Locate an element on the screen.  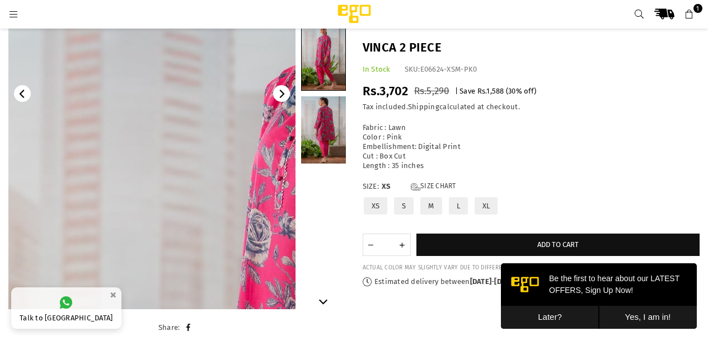
label: XS is located at coordinates (375, 205).